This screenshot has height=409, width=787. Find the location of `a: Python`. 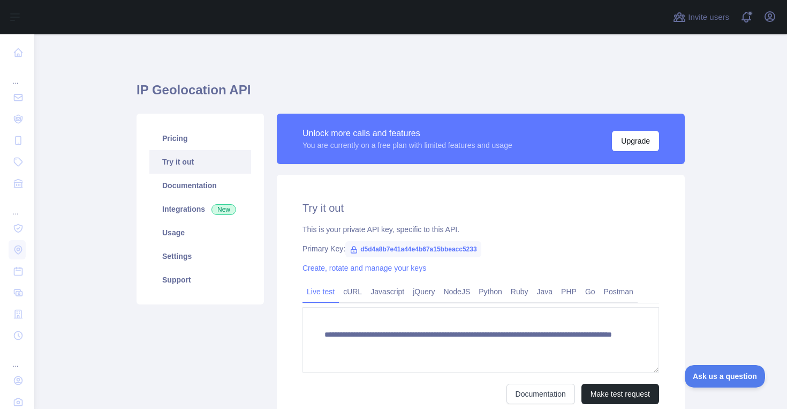

a: Python is located at coordinates (490, 291).